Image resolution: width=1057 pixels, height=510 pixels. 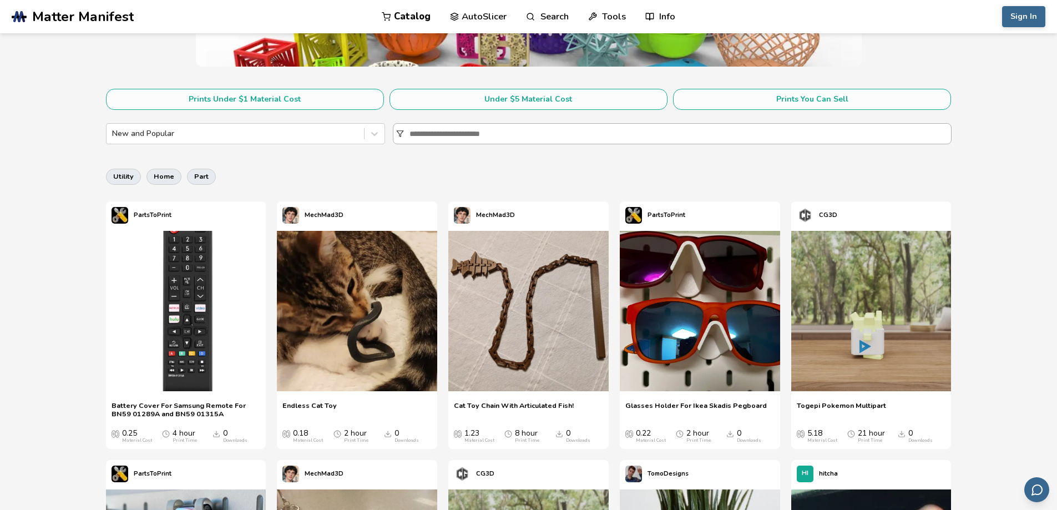 I want to click on img: TomoDesigns's profile, so click(x=634, y=474).